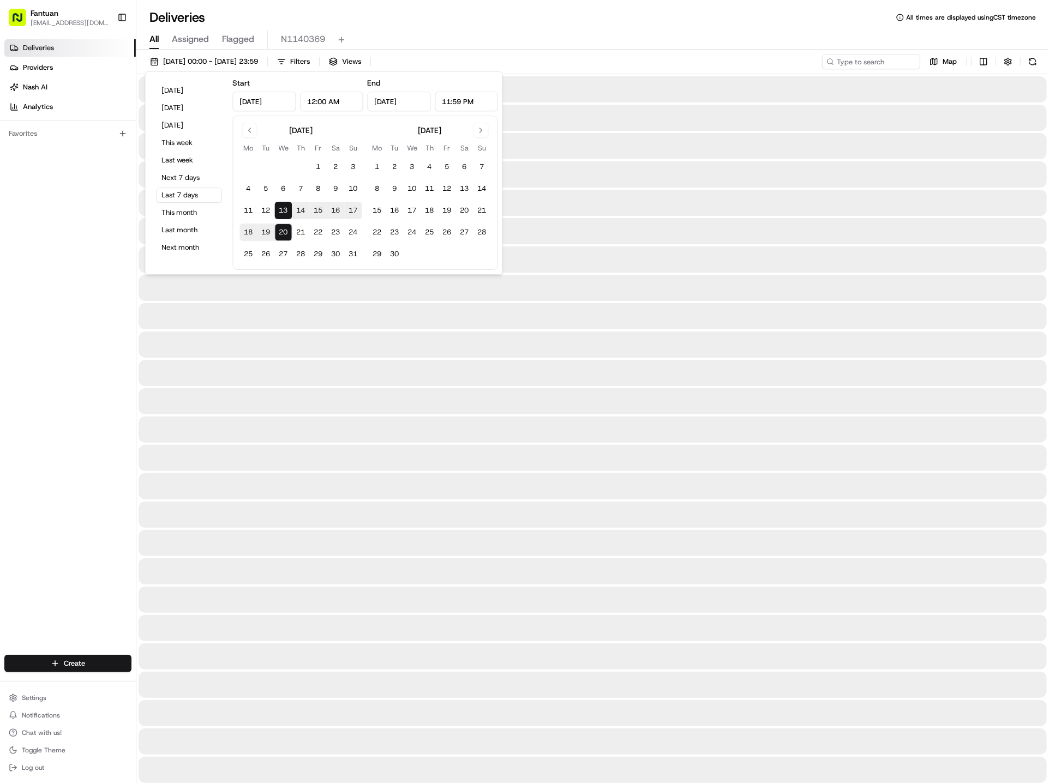 The height and width of the screenshot is (784, 1049). I want to click on a: Deliveries, so click(70, 48).